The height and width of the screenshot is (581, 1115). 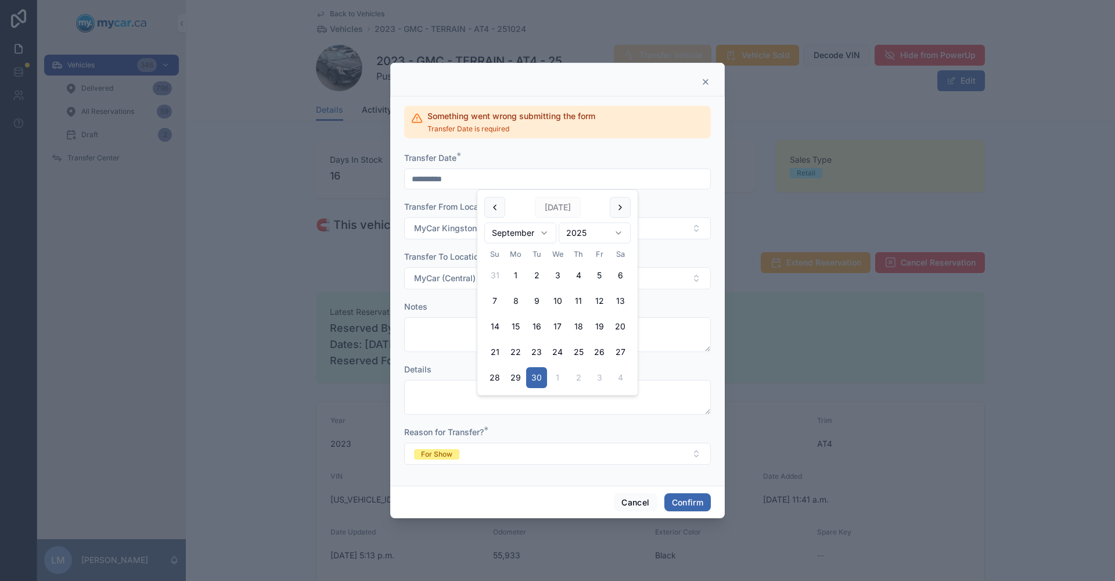 What do you see at coordinates (516, 301) in the screenshot?
I see `button: Monday, September 8th, 2025` at bounding box center [516, 301].